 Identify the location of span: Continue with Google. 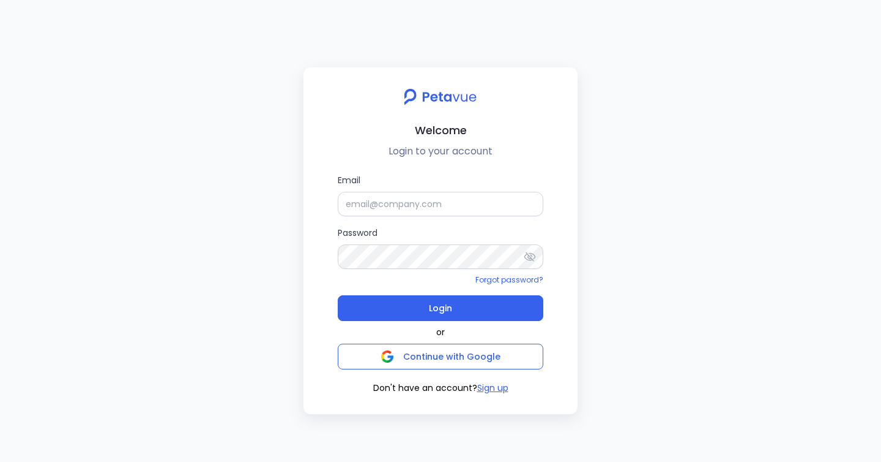
(452, 356).